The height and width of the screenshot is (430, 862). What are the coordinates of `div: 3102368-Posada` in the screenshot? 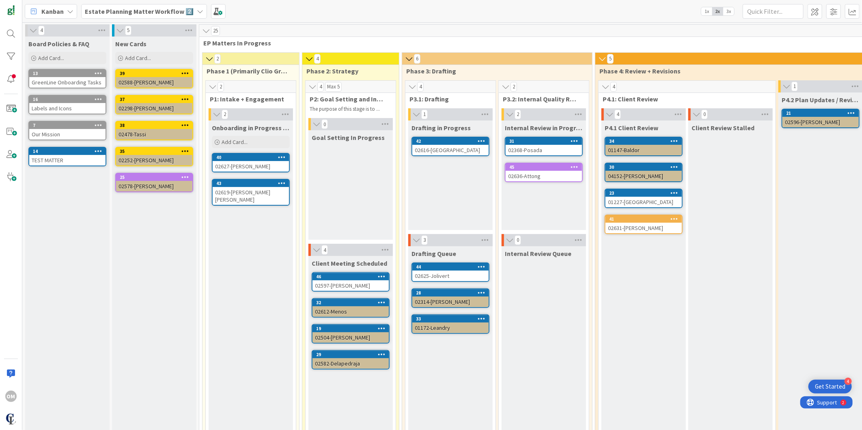 It's located at (544, 147).